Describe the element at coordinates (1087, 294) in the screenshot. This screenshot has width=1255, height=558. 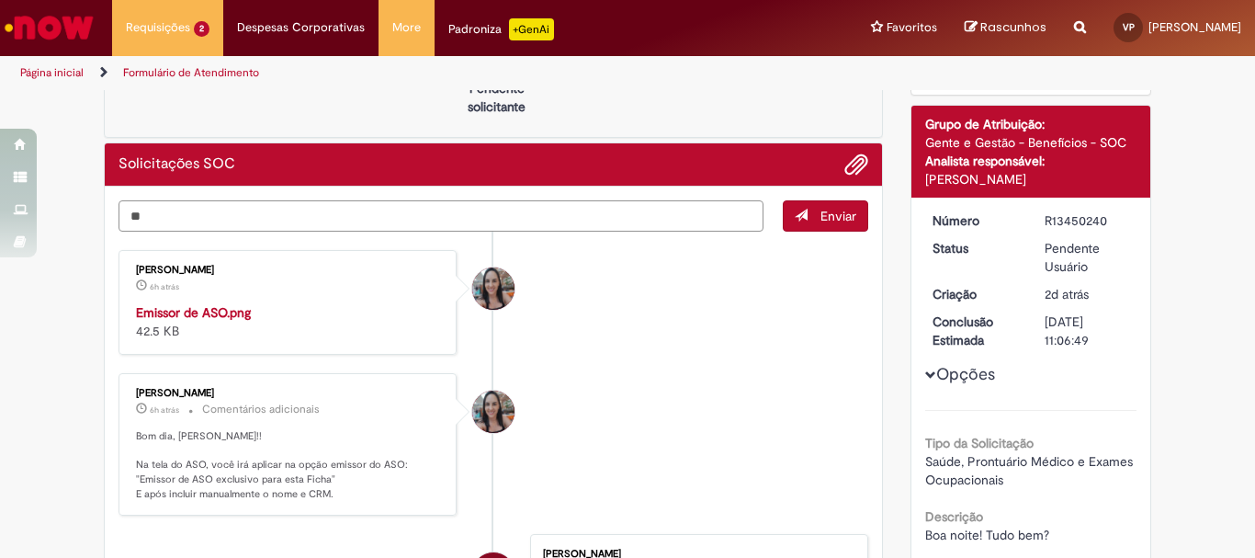
I see `div: 26/08/2025 18:50:16` at that location.